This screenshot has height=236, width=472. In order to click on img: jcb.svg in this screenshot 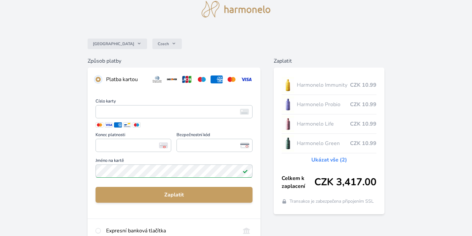, I will do `click(187, 80)`.